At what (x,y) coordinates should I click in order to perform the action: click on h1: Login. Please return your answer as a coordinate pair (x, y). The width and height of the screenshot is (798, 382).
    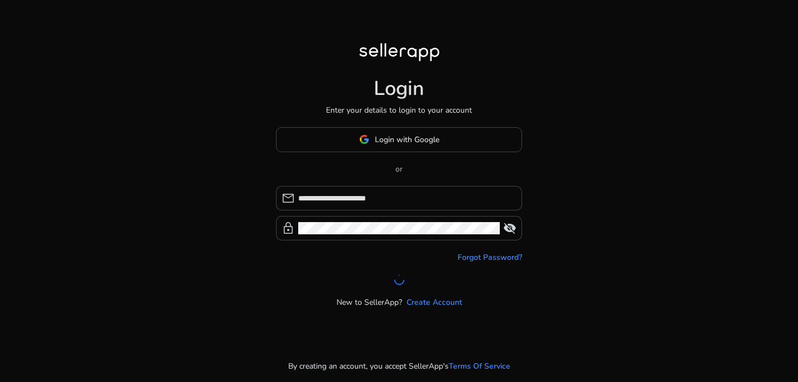
    Looking at the image, I should click on (399, 88).